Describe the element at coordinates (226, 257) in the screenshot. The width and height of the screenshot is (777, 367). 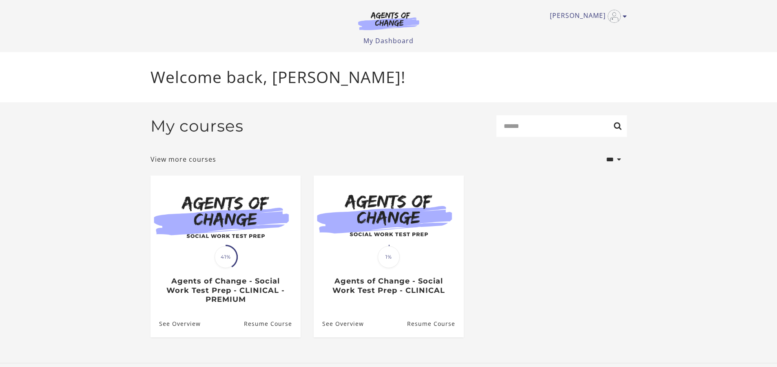
I see `span: 41%` at that location.